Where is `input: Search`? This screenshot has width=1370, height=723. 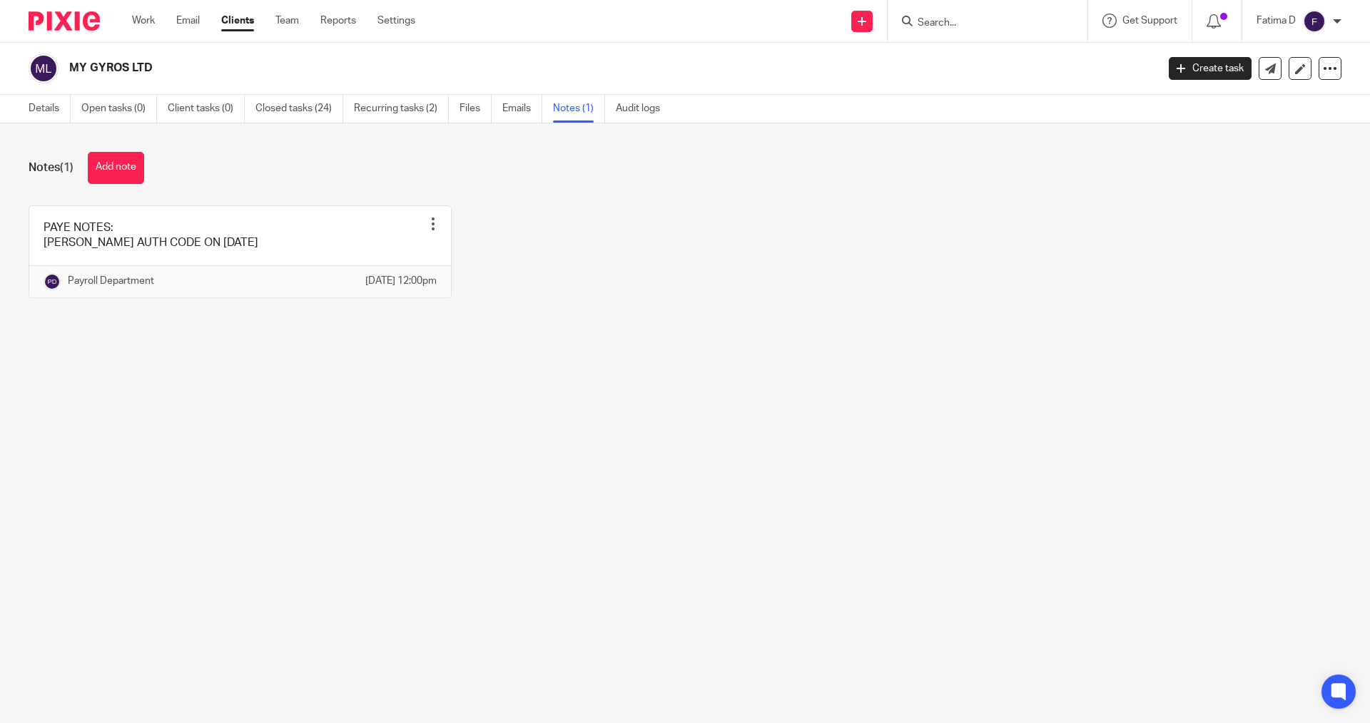
input: Search is located at coordinates (980, 24).